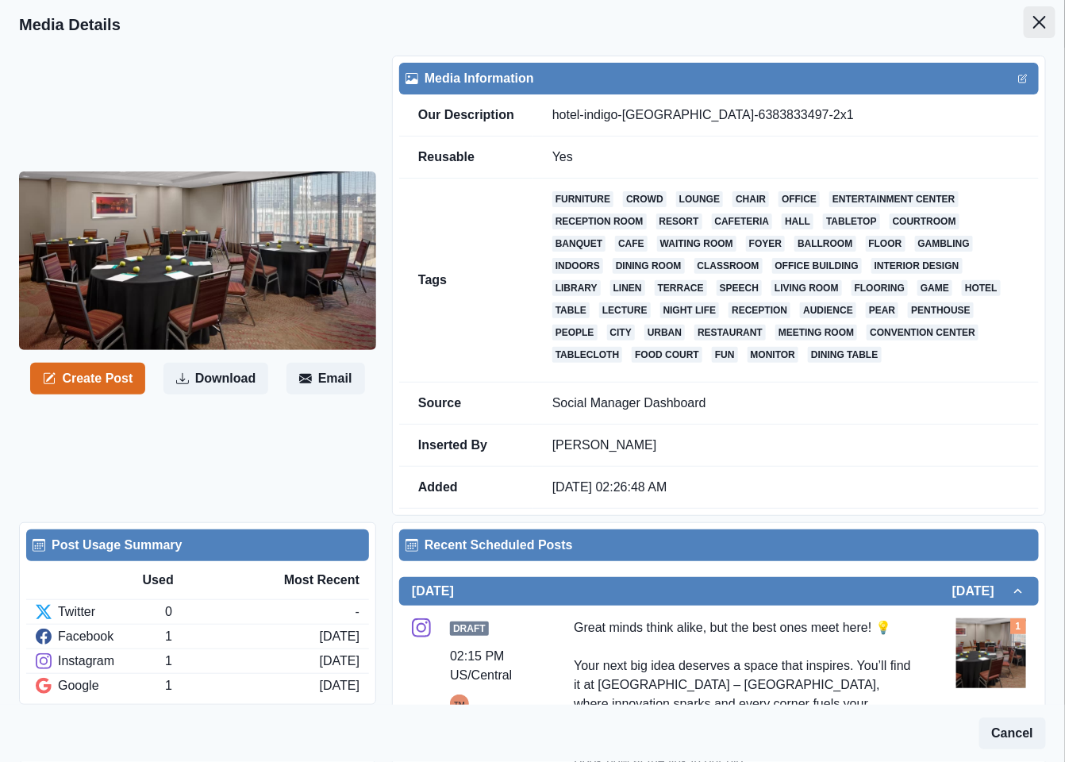 The width and height of the screenshot is (1065, 762). Describe the element at coordinates (325, 378) in the screenshot. I see `button: Email` at that location.